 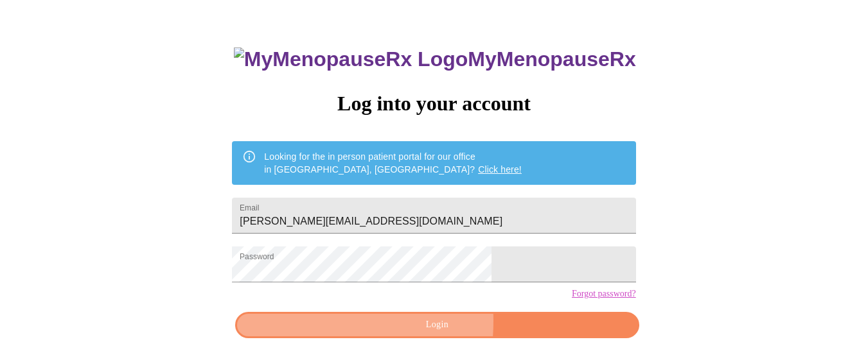 I want to click on h3: Log into your account, so click(x=433, y=103).